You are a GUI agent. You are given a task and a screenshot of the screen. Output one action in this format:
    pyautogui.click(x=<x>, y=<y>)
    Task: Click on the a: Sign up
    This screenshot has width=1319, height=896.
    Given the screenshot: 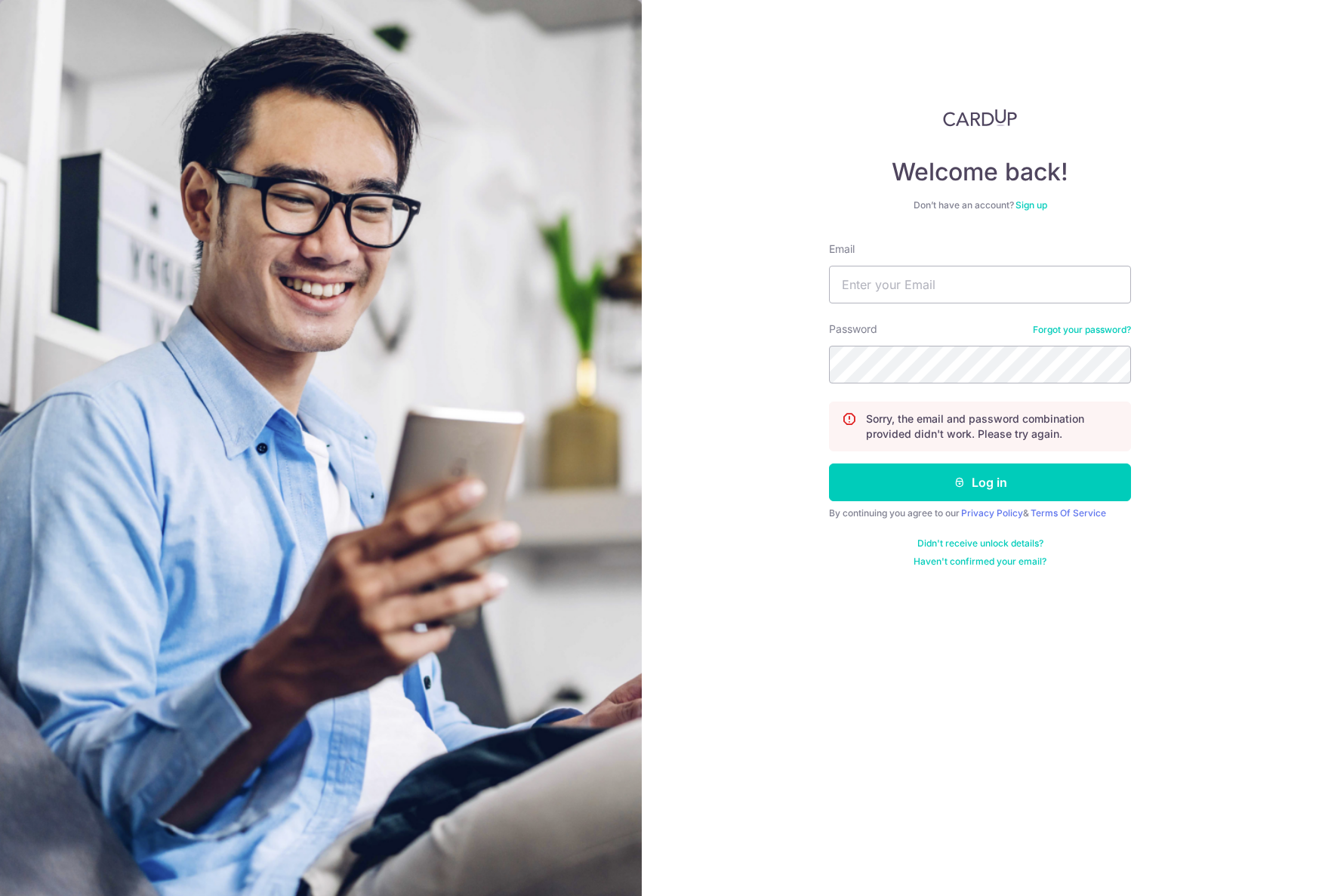 What is the action you would take?
    pyautogui.click(x=1032, y=205)
    